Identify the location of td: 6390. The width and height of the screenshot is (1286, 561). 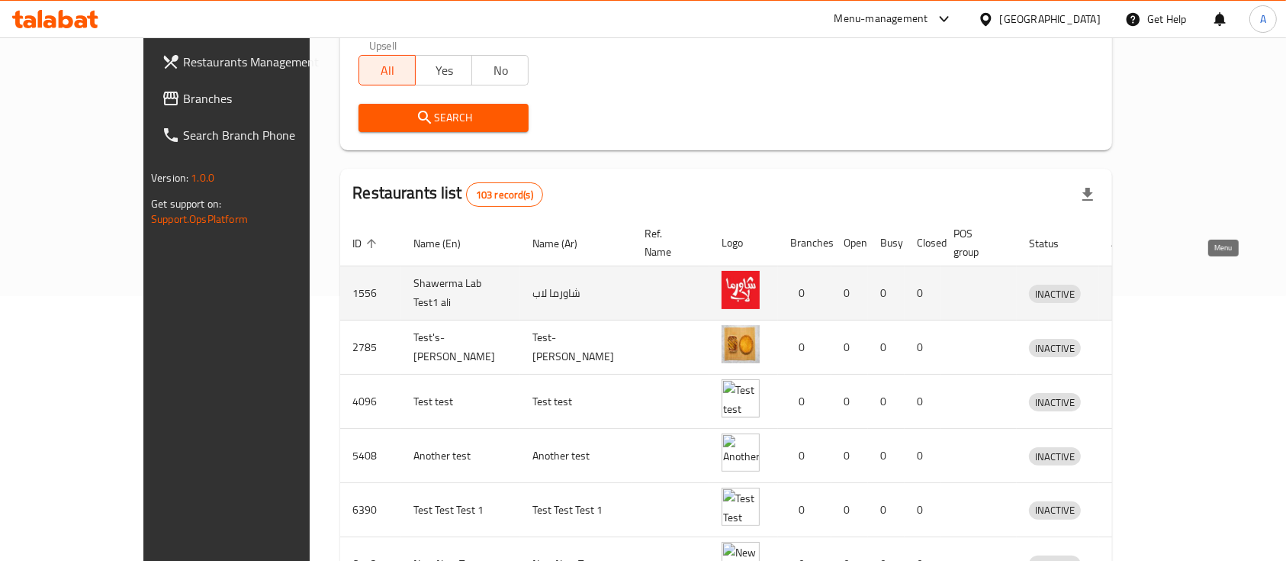
(371, 509).